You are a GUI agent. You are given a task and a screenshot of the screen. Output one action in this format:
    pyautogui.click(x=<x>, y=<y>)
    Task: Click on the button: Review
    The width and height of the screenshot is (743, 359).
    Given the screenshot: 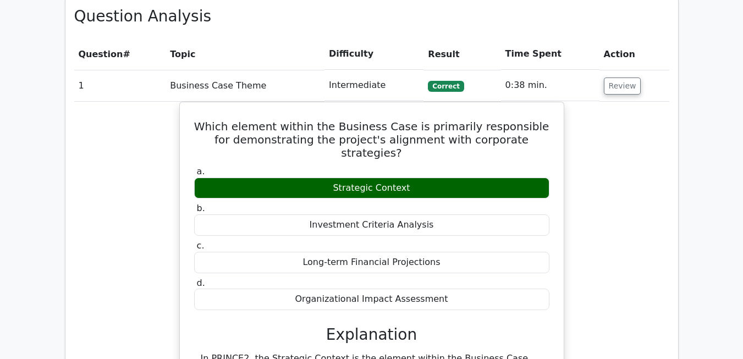 What is the action you would take?
    pyautogui.click(x=622, y=86)
    